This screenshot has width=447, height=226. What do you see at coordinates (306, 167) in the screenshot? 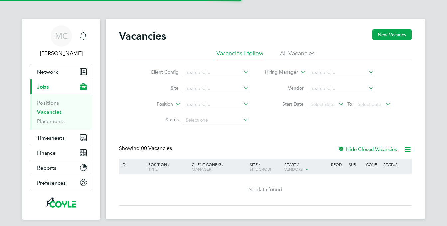
I see `div: Start /` at bounding box center [306, 167].